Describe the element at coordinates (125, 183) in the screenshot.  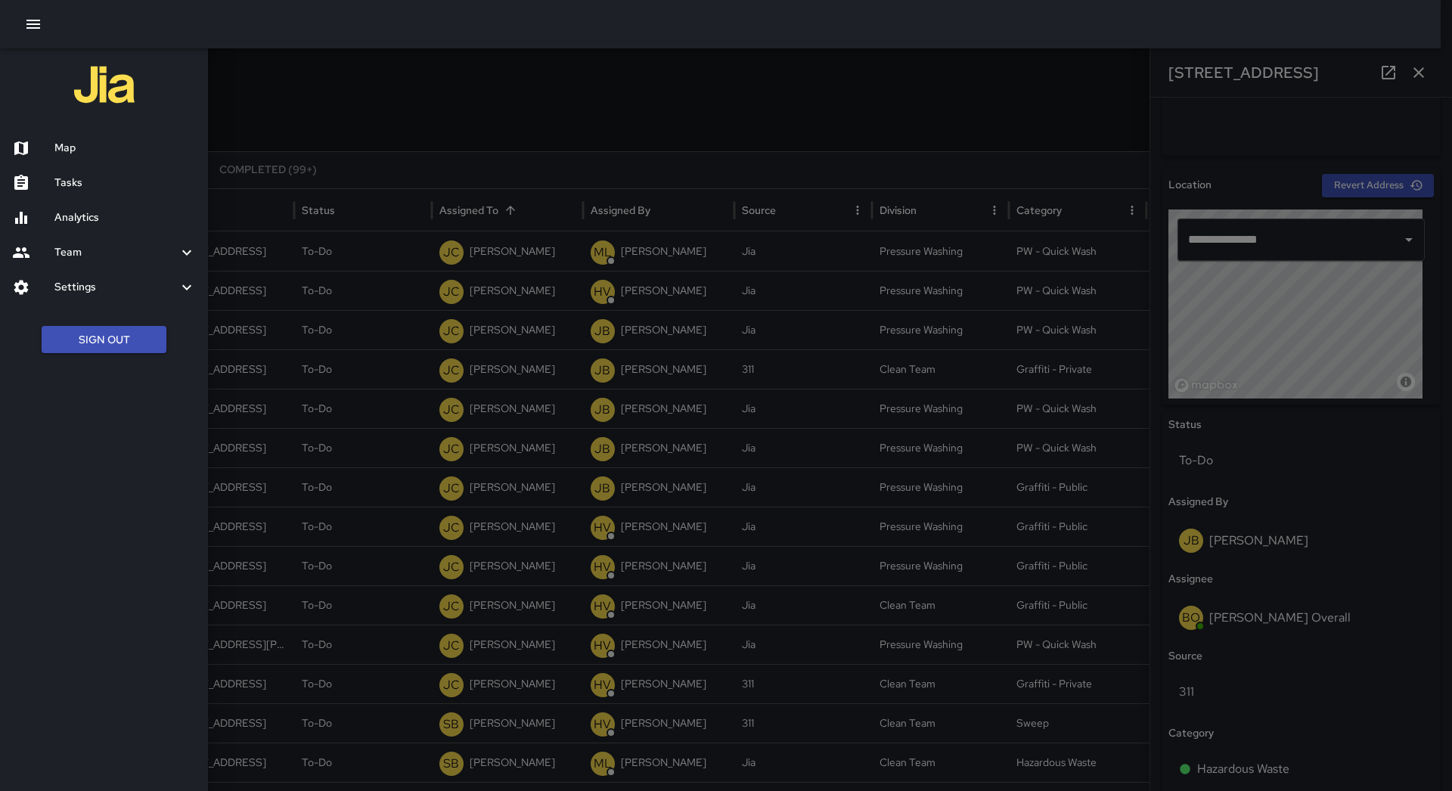
I see `h6: Tasks` at that location.